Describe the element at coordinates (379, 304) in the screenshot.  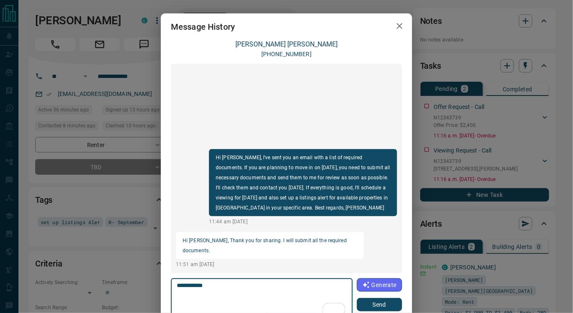
I see `button: Send` at that location.